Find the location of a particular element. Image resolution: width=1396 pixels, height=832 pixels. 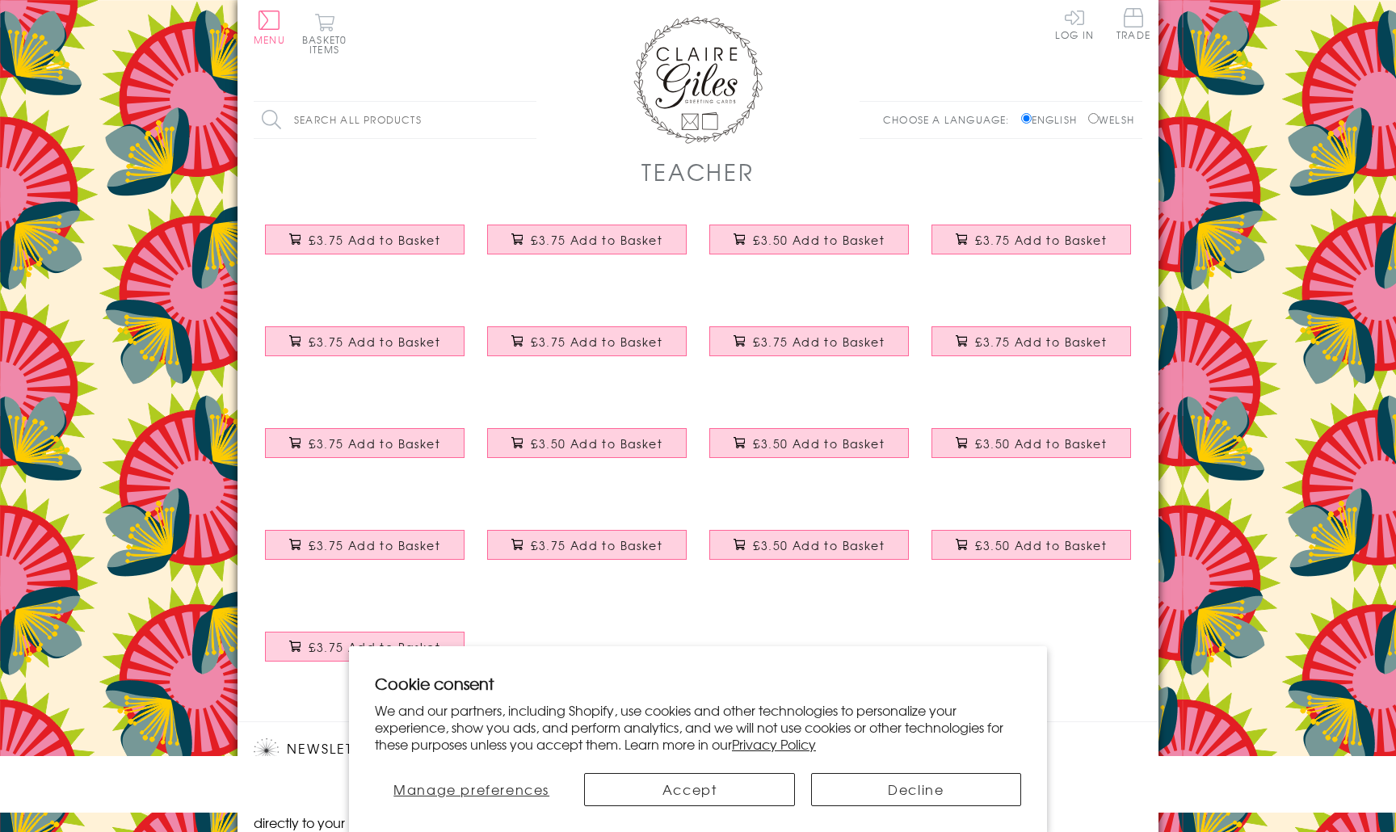

span: Trade is located at coordinates (1133, 23).